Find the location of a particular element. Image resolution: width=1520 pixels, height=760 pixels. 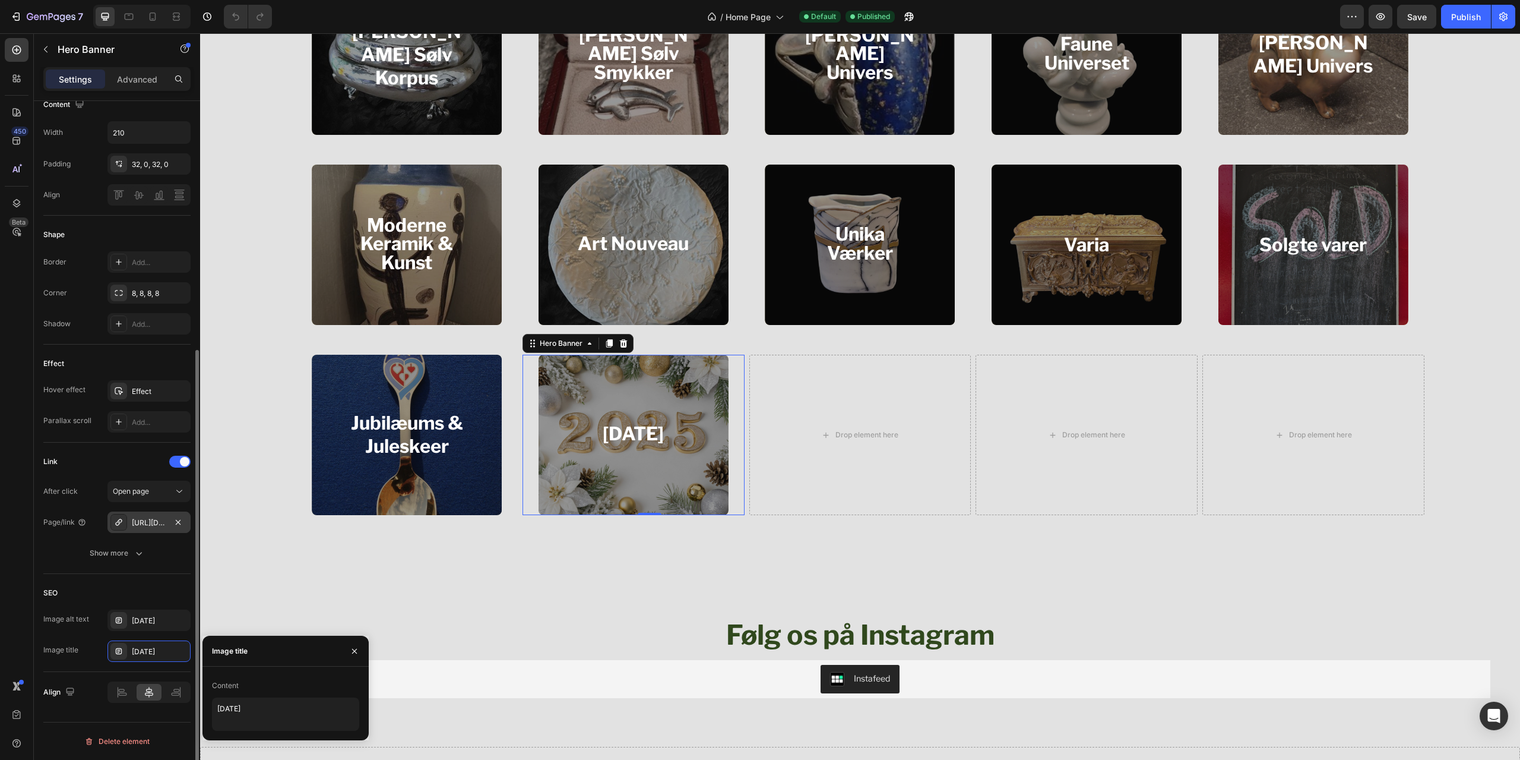

div: After click is located at coordinates (61, 491).